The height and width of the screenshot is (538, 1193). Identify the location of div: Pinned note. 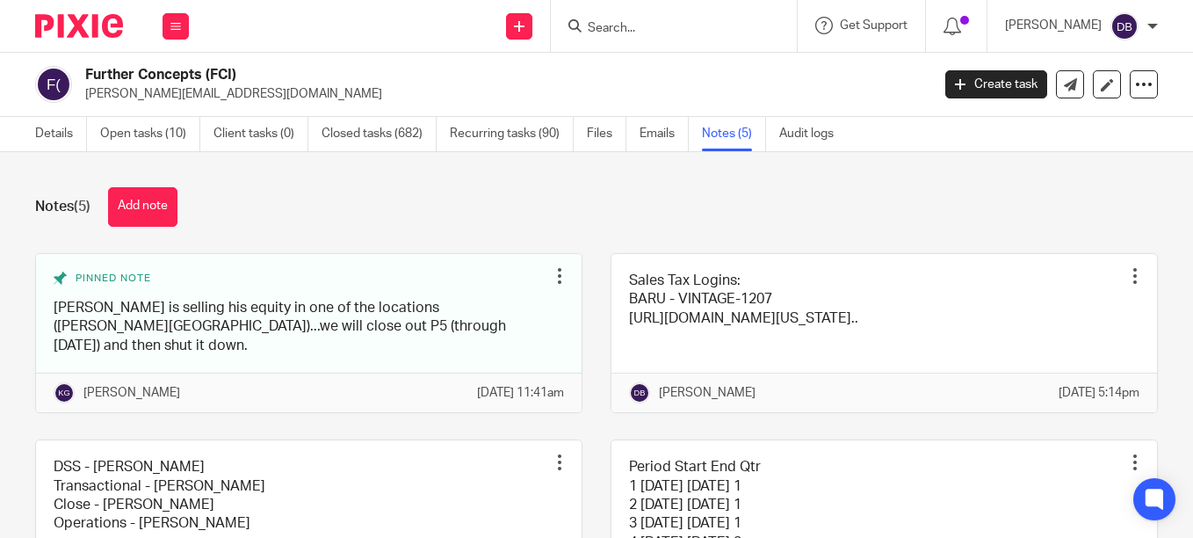
(300, 279).